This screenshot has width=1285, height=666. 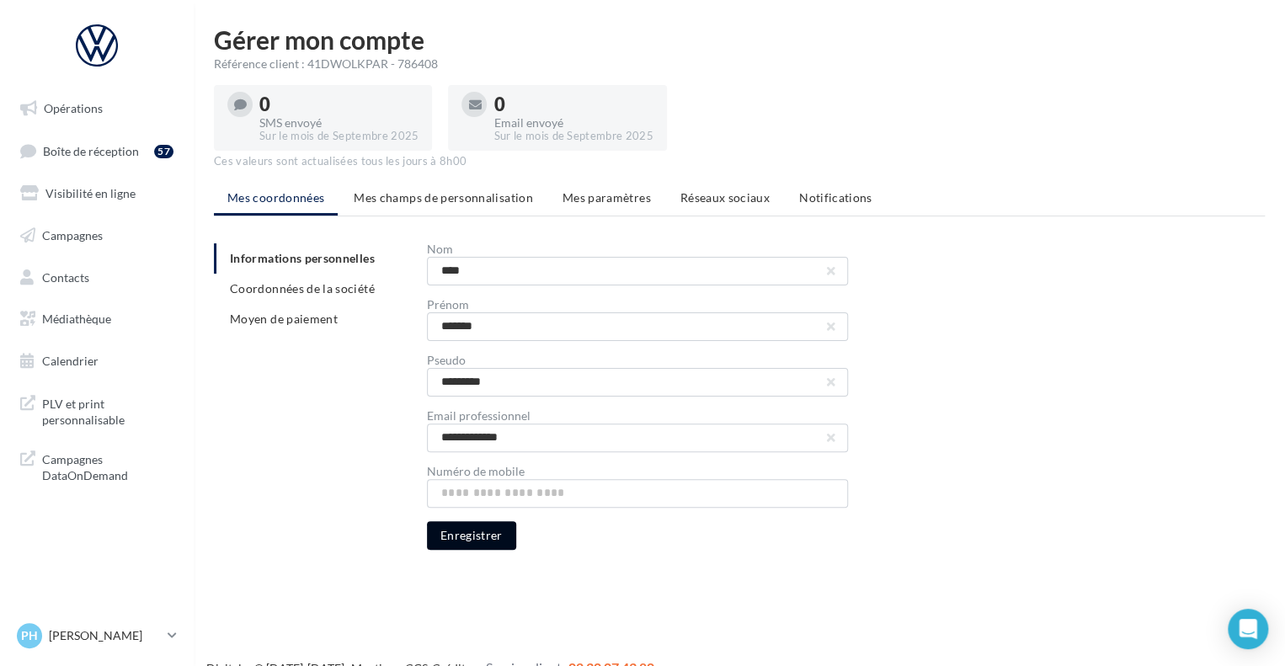 I want to click on span: Notifications, so click(x=835, y=197).